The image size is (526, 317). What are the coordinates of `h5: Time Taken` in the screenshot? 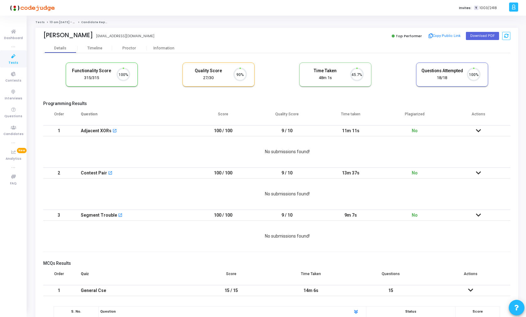 It's located at (325, 71).